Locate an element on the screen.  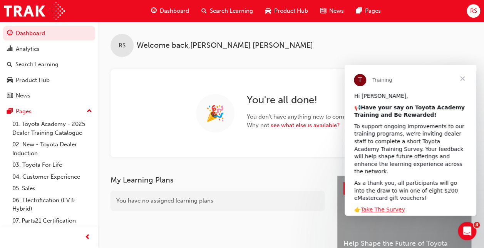
h2: You're all done! is located at coordinates (317, 100).